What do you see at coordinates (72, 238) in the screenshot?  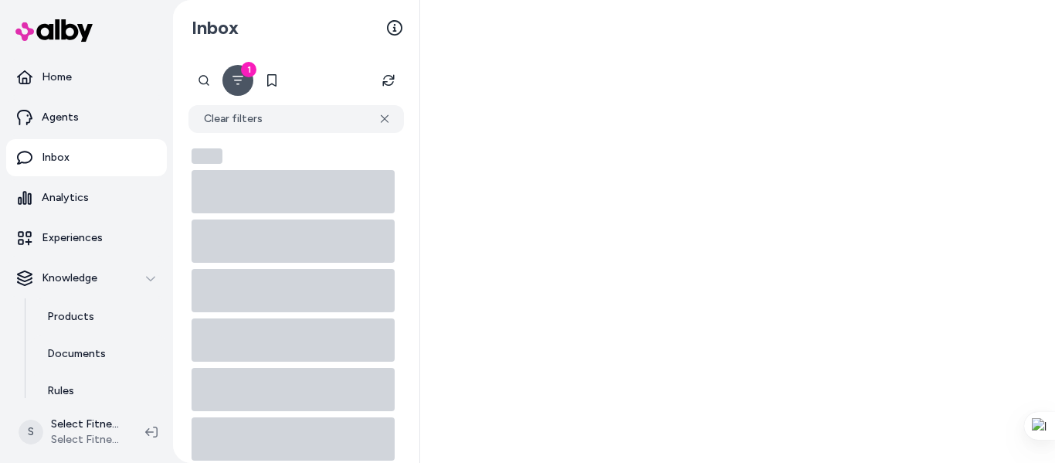 I see `p: Experiences` at bounding box center [72, 238].